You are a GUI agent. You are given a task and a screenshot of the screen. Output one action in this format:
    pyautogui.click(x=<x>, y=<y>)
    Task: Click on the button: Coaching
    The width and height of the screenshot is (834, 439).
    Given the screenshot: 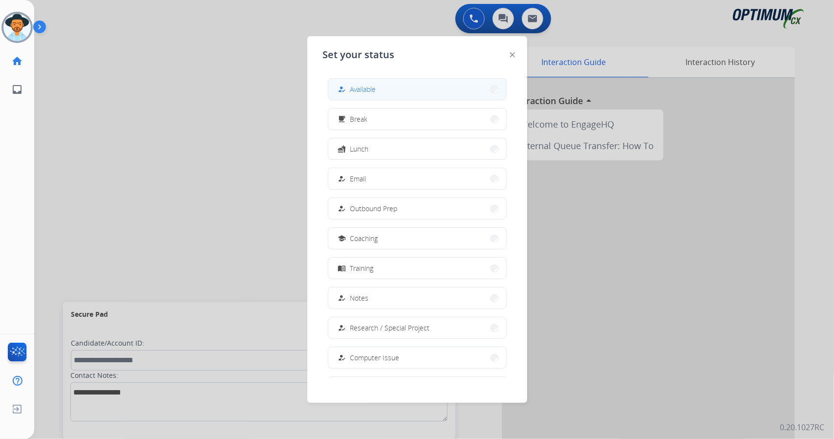 What is the action you would take?
    pyautogui.click(x=417, y=238)
    